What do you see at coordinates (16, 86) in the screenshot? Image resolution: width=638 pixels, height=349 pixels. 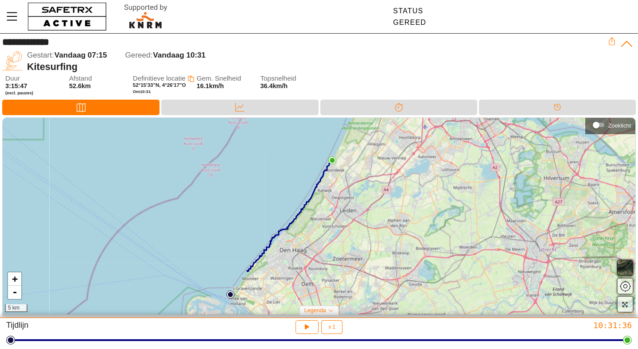 I see `span: 3:15:47` at bounding box center [16, 86].